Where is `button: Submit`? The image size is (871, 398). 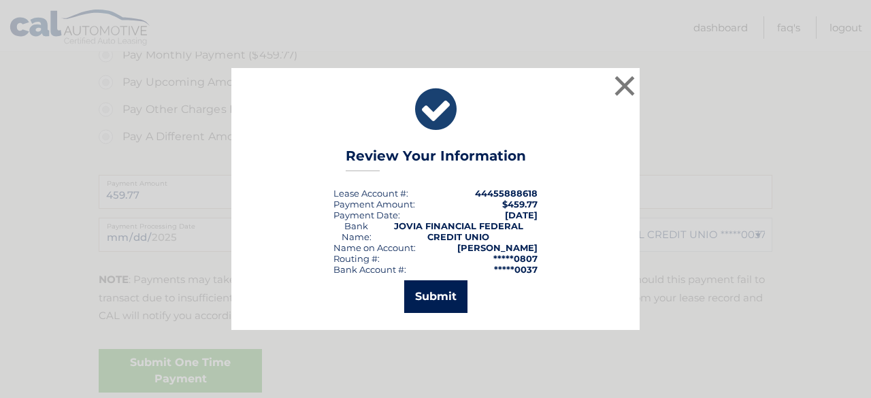 button: Submit is located at coordinates (436, 297).